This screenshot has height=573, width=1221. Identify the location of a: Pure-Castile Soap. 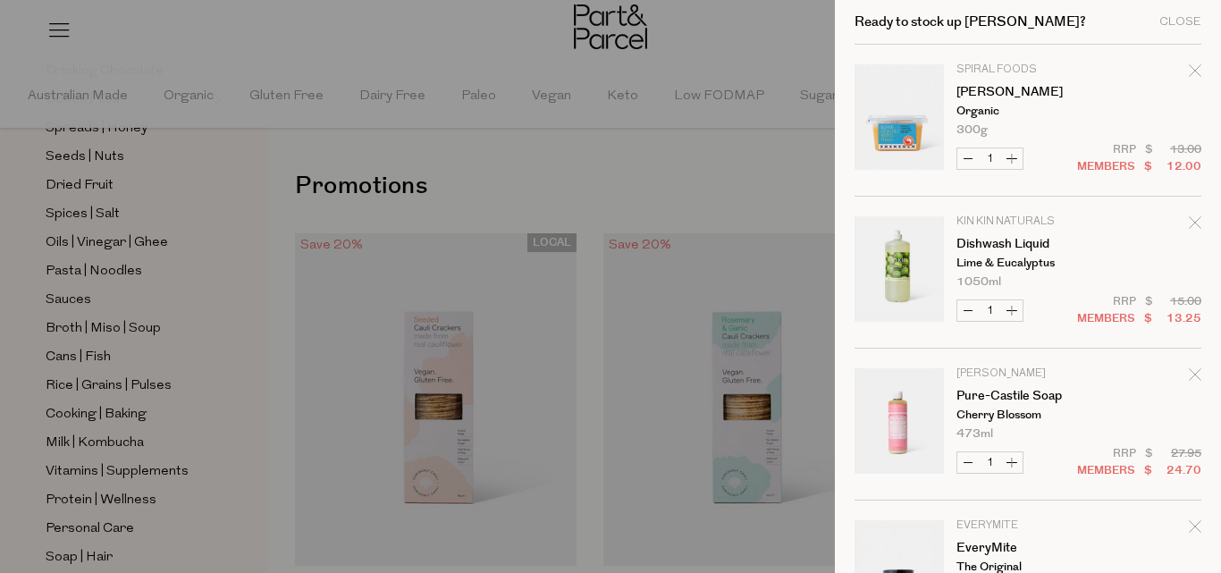
(1026, 396).